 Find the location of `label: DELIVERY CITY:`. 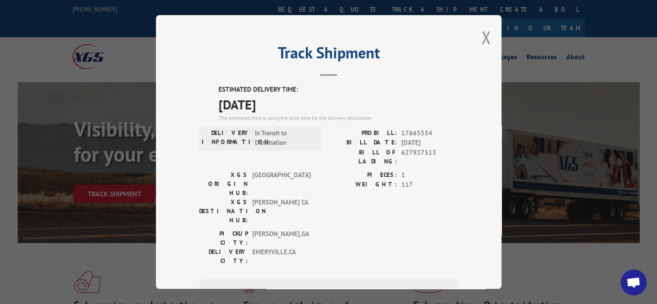

label: DELIVERY CITY: is located at coordinates (223, 256).